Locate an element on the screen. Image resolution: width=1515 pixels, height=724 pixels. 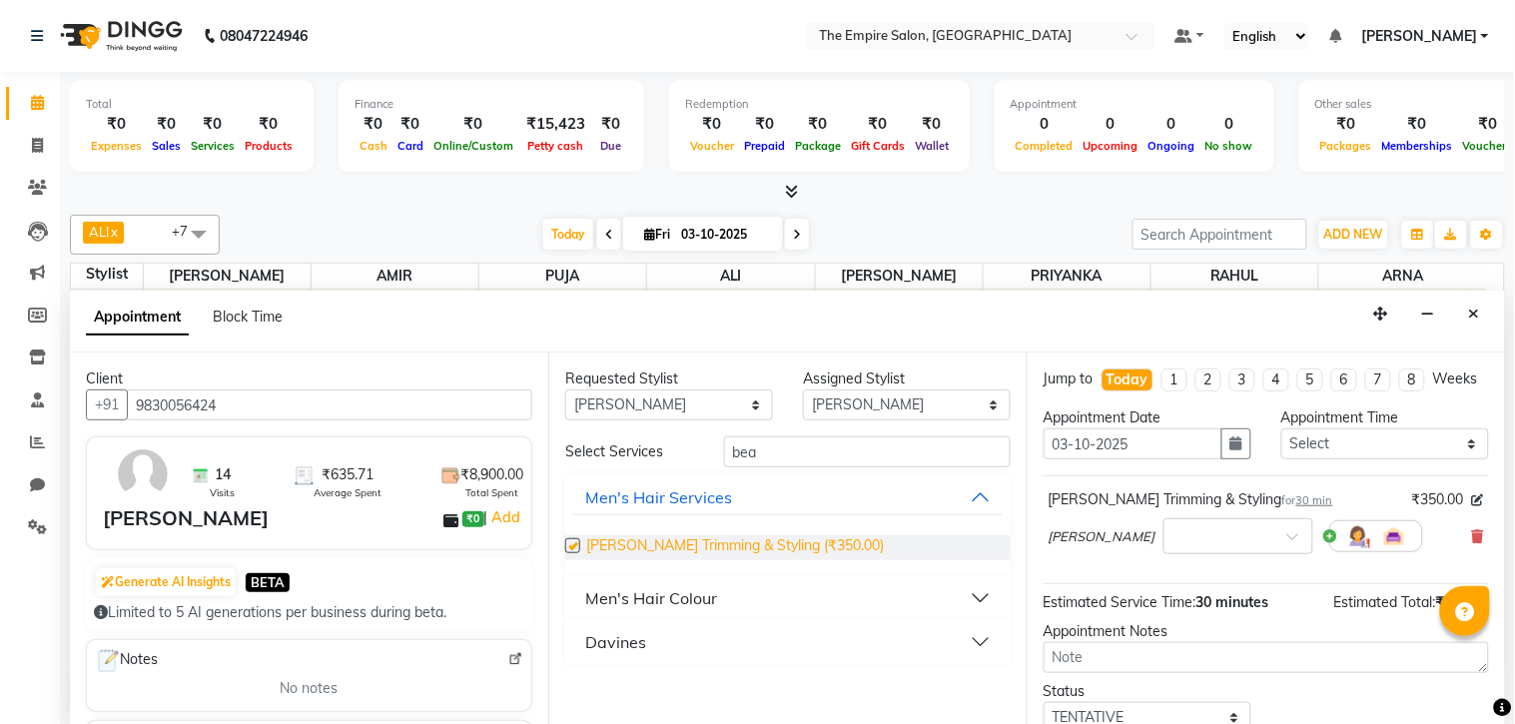
li: 5 is located at coordinates (1310, 380).